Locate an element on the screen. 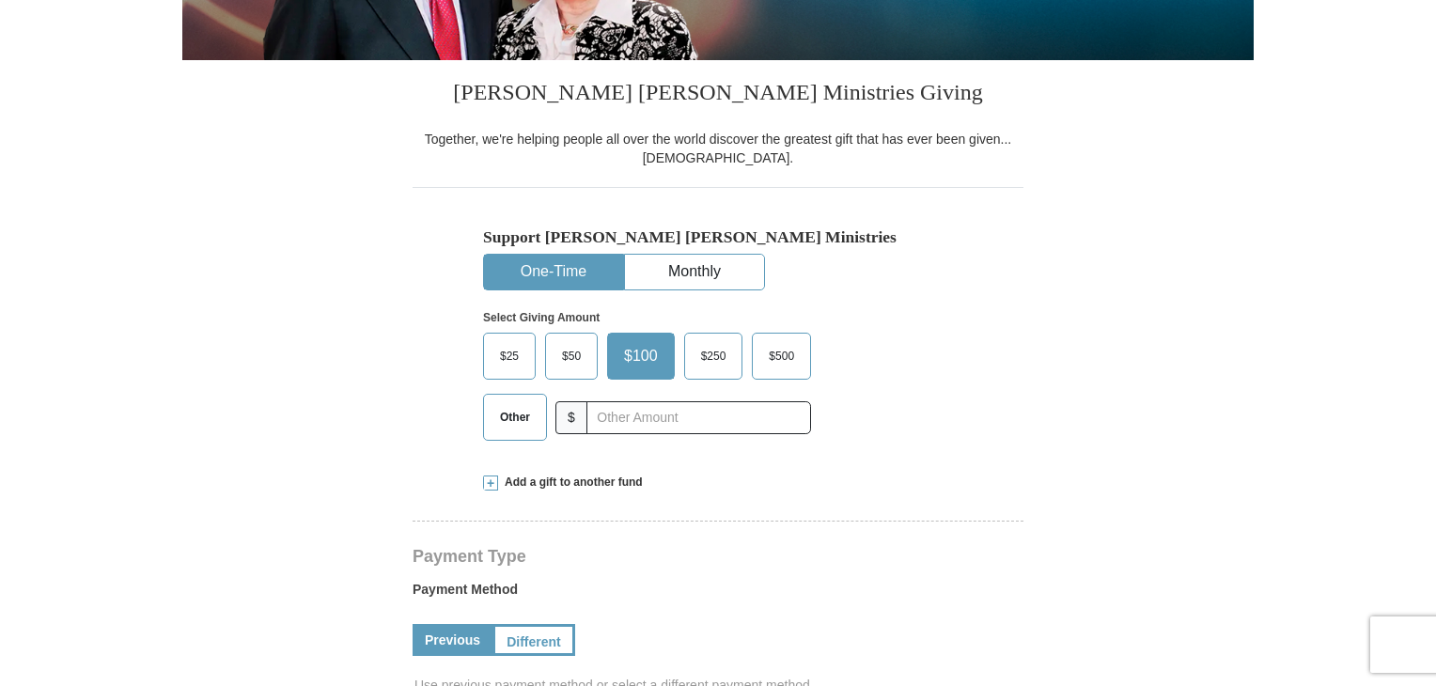 Image resolution: width=1436 pixels, height=686 pixels. h4: Payment Type is located at coordinates (718, 557).